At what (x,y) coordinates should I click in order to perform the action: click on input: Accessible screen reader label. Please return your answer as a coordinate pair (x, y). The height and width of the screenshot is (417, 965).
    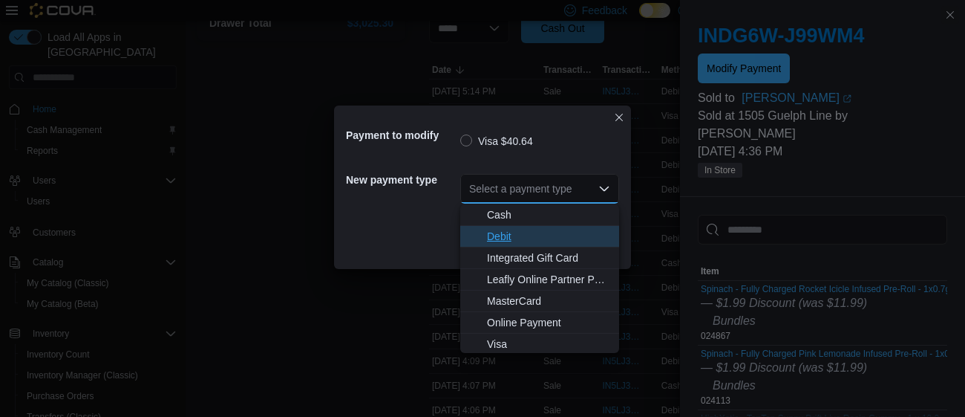
    Looking at the image, I should click on (470, 189).